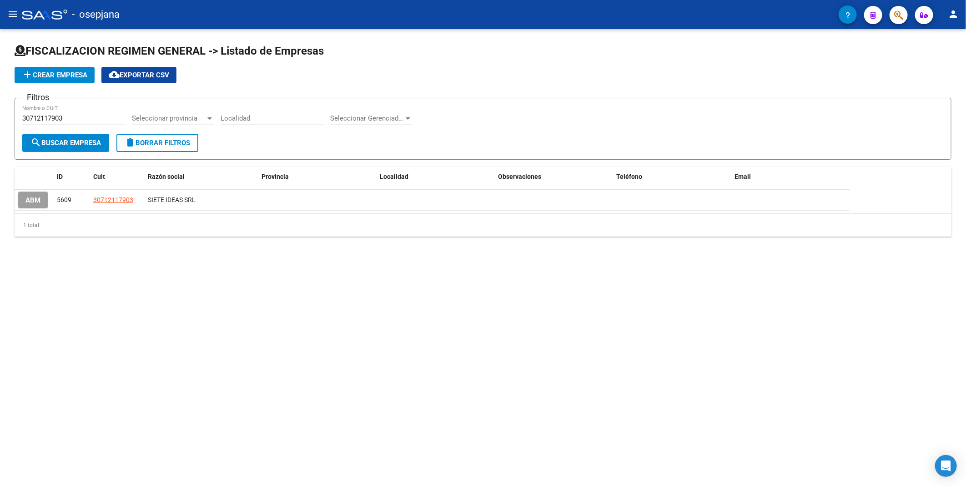 The image size is (966, 486). What do you see at coordinates (33, 200) in the screenshot?
I see `button: ABM` at bounding box center [33, 200].